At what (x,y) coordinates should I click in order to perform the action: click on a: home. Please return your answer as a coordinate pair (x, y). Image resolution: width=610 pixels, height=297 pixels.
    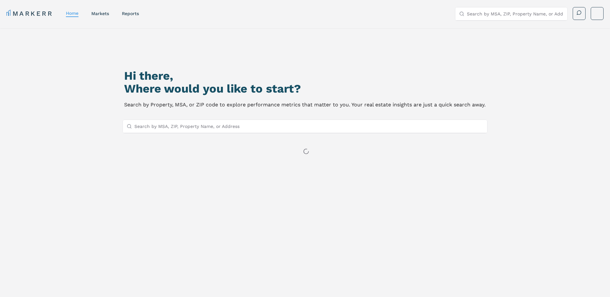
    Looking at the image, I should click on (72, 13).